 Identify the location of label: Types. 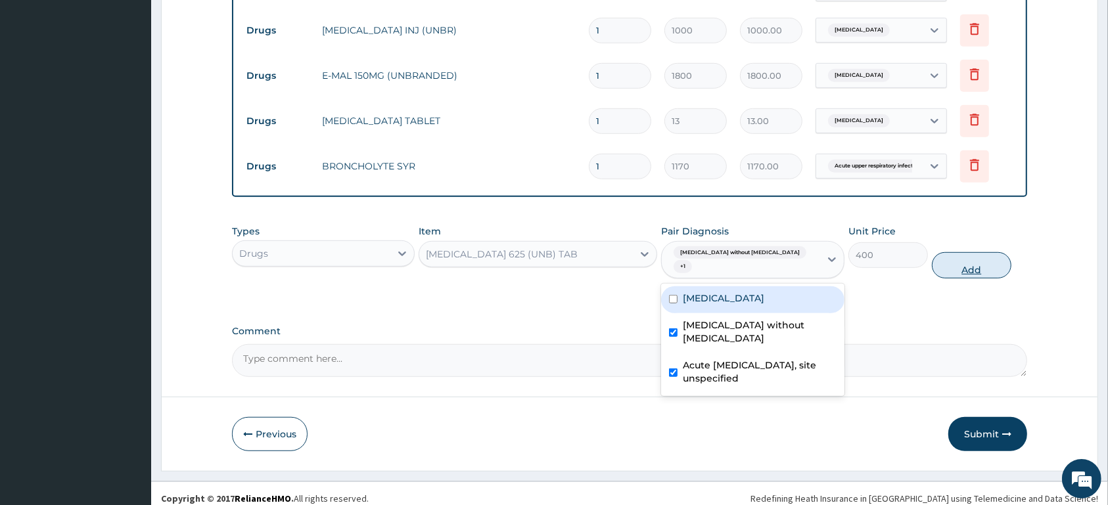
(246, 231).